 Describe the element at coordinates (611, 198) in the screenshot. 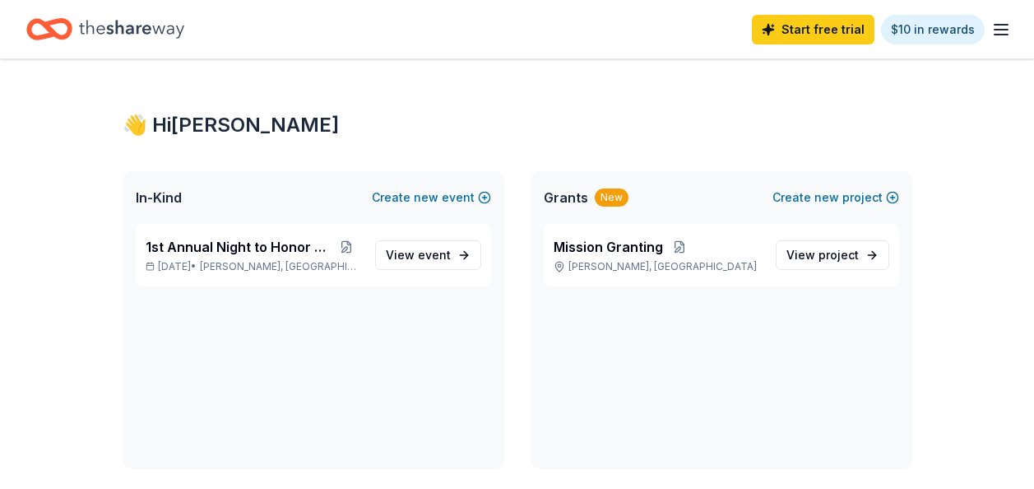

I see `div: New` at that location.